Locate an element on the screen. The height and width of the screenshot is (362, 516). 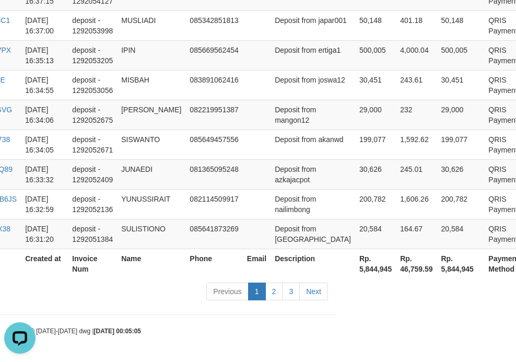
button: Open LiveChat chat widget is located at coordinates (20, 20).